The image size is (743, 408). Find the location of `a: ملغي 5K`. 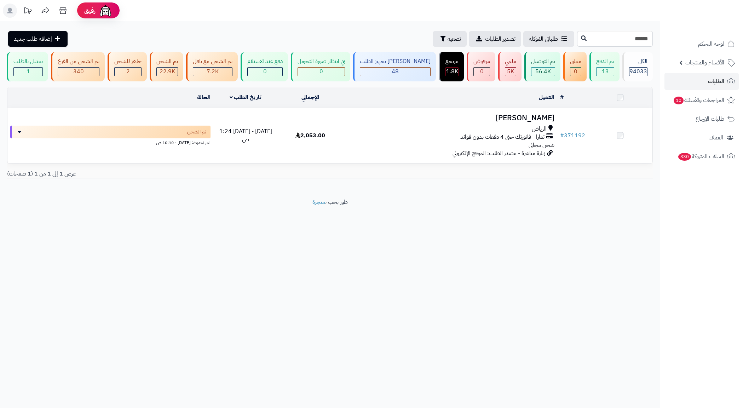

a: ملغي 5K is located at coordinates (510, 66).